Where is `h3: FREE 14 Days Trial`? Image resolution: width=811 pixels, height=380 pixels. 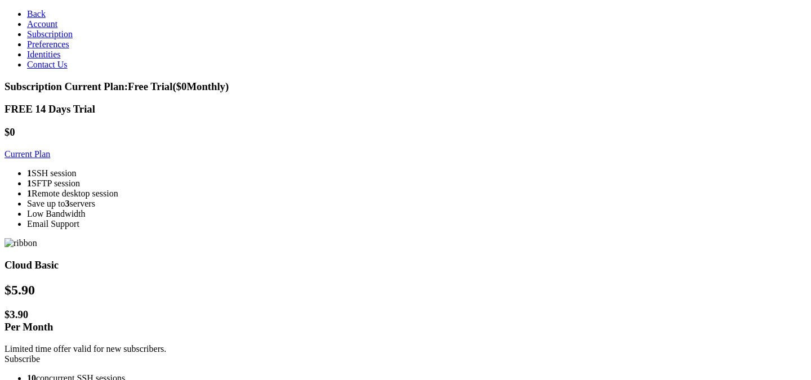
h3: FREE 14 Days Trial is located at coordinates (406, 109).